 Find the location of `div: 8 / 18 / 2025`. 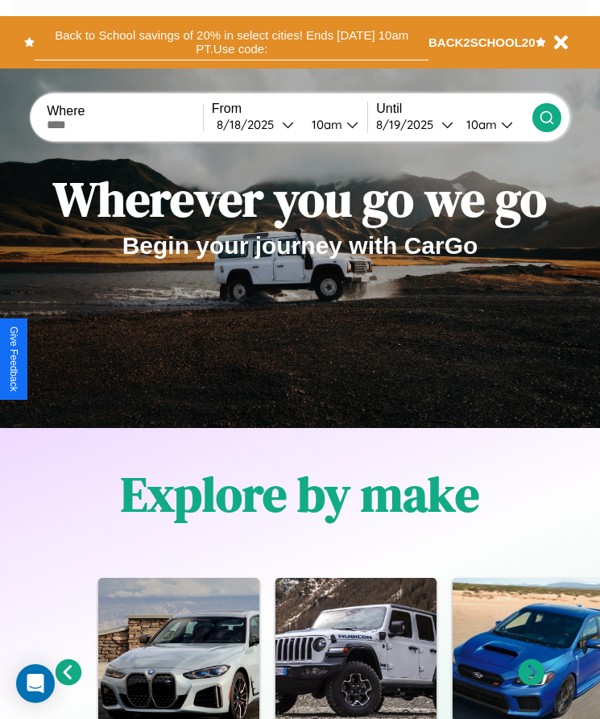

div: 8 / 18 / 2025 is located at coordinates (249, 124).